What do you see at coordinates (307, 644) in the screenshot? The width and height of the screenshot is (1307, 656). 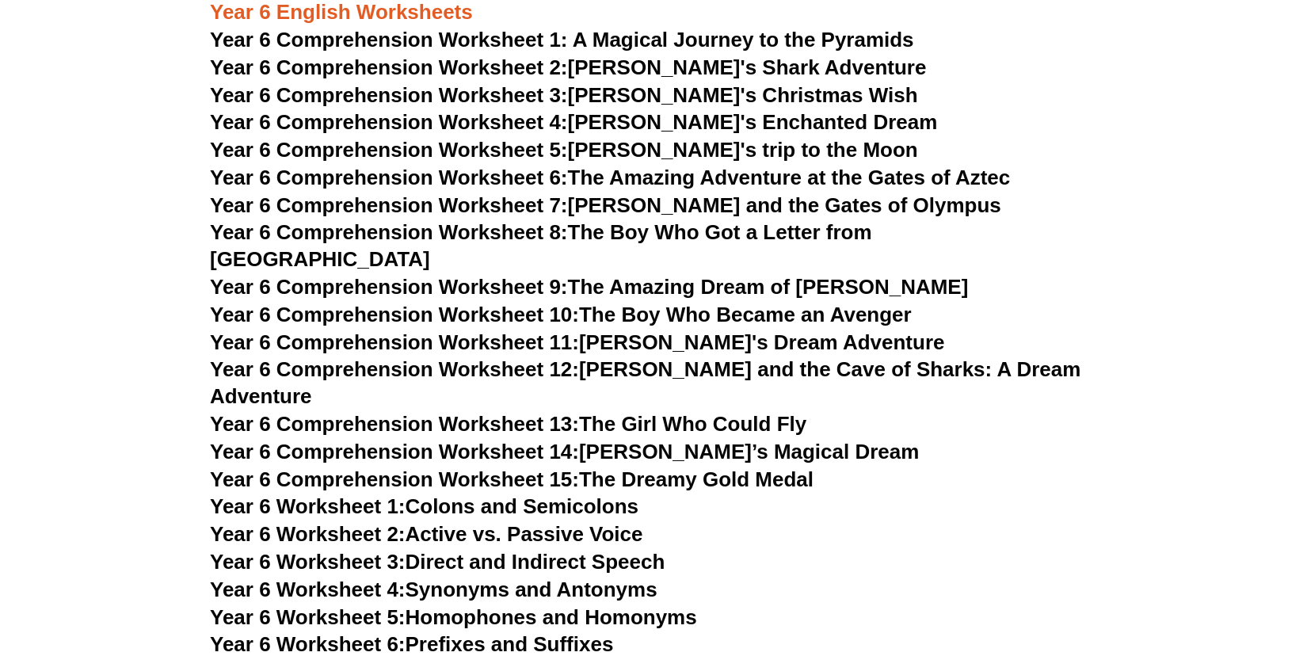 I see `span: Year 6 Worksheet 6:` at bounding box center [307, 644].